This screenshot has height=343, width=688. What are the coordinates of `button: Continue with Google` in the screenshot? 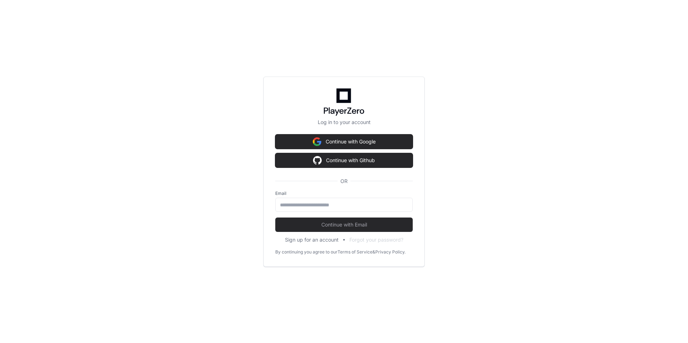 It's located at (344, 142).